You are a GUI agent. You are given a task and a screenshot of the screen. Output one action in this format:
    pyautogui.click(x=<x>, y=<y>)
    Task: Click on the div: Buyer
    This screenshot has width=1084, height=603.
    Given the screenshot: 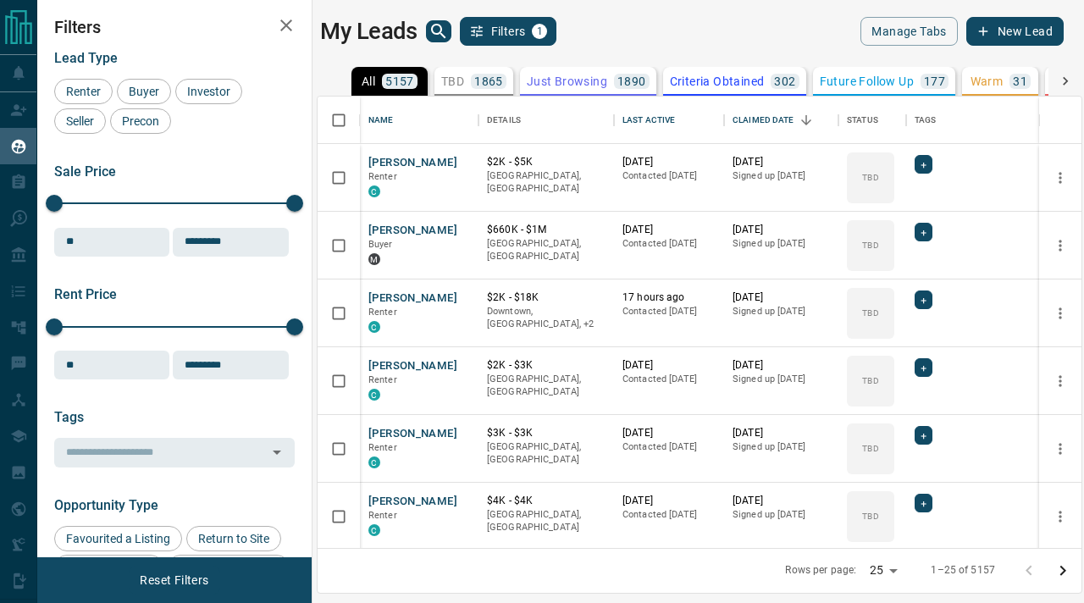 What is the action you would take?
    pyautogui.click(x=144, y=91)
    